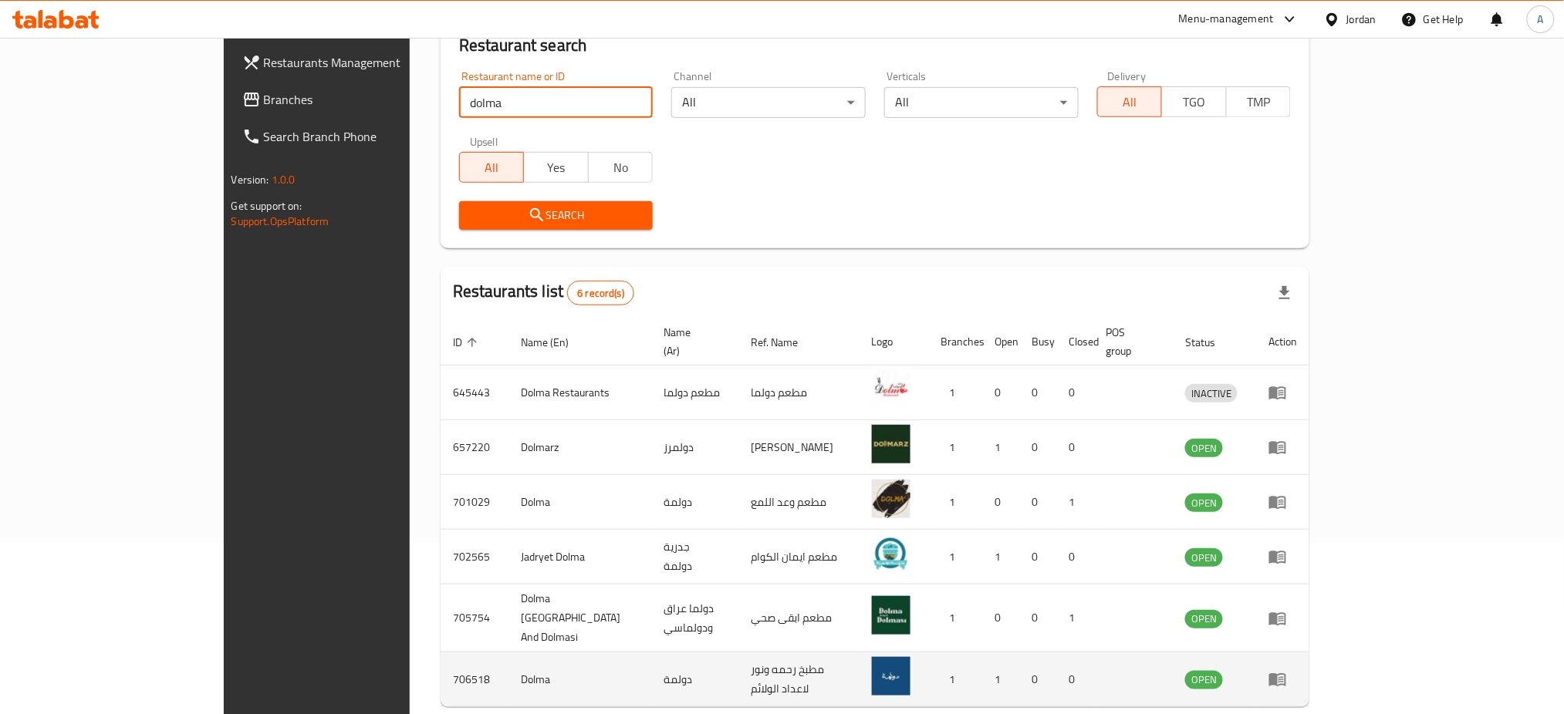 Image resolution: width=1564 pixels, height=714 pixels. What do you see at coordinates (357, 100) in the screenshot?
I see `a: Branches` at bounding box center [357, 100].